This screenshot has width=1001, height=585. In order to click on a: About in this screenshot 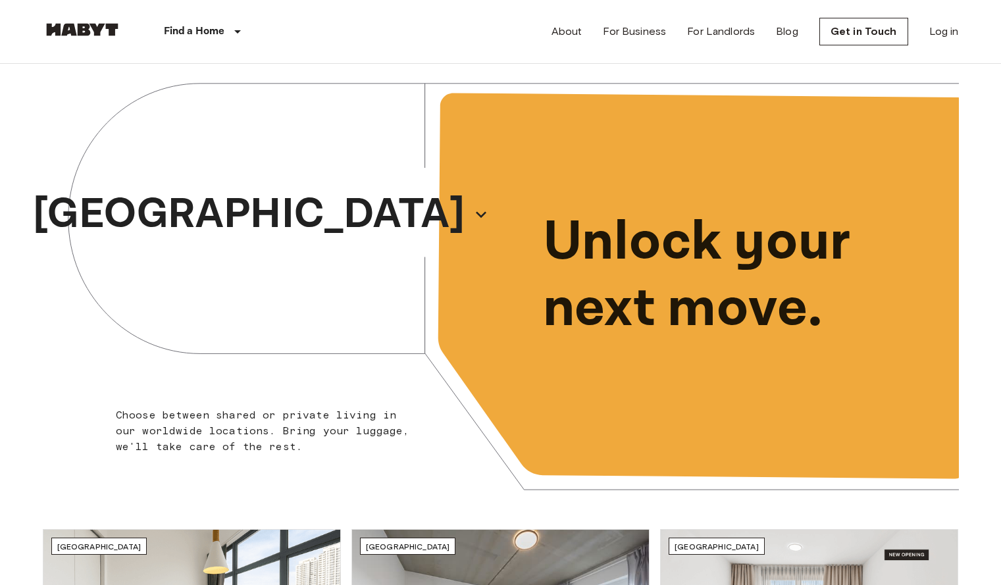, I will do `click(567, 32)`.